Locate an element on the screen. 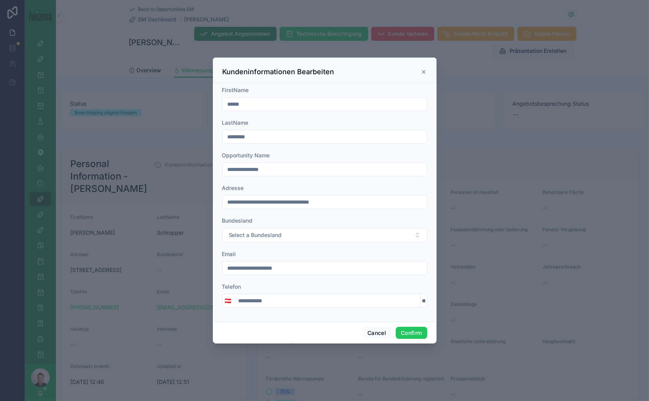  h3: Kundeninformationen Bearbeiten is located at coordinates (279, 72).